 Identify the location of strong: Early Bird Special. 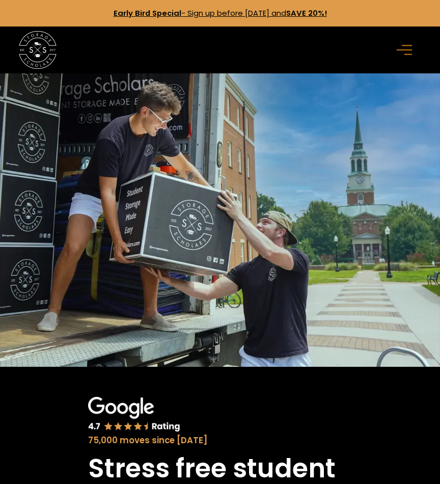
(147, 13).